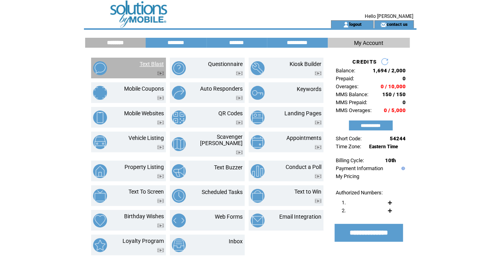 Image resolution: width=500 pixels, height=256 pixels. I want to click on a: My Pricing, so click(347, 176).